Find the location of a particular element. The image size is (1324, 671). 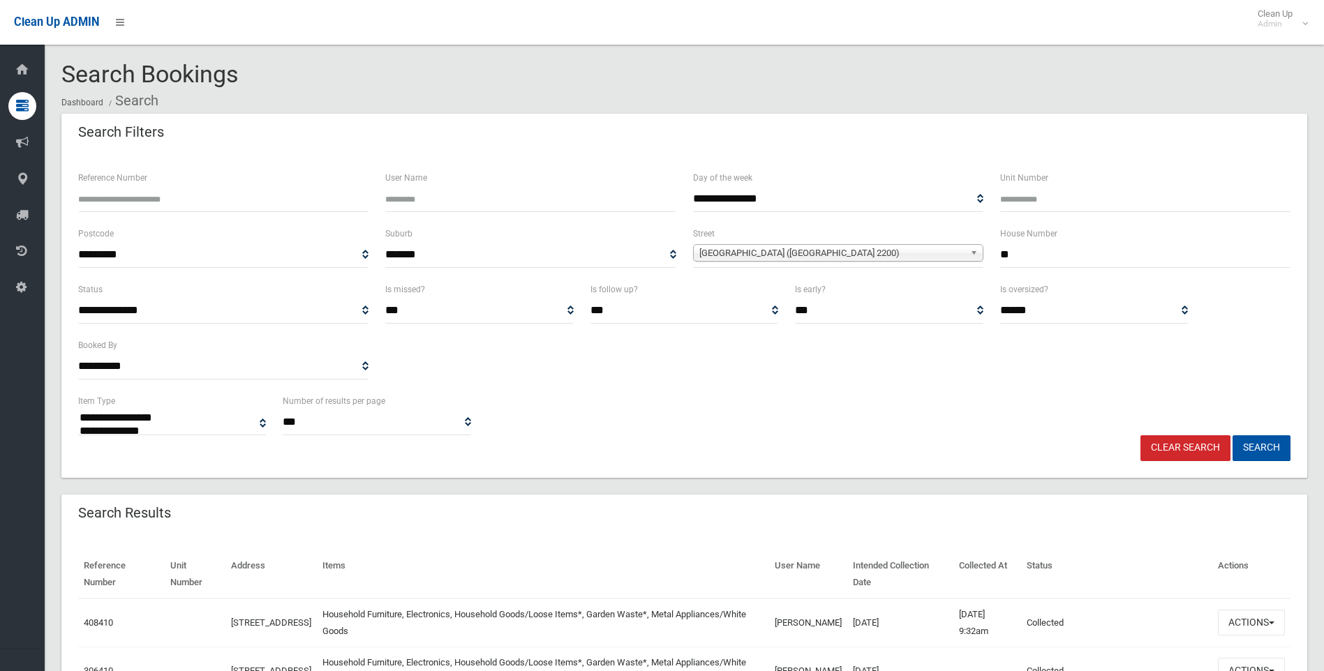

label: Day of the week is located at coordinates (722, 178).